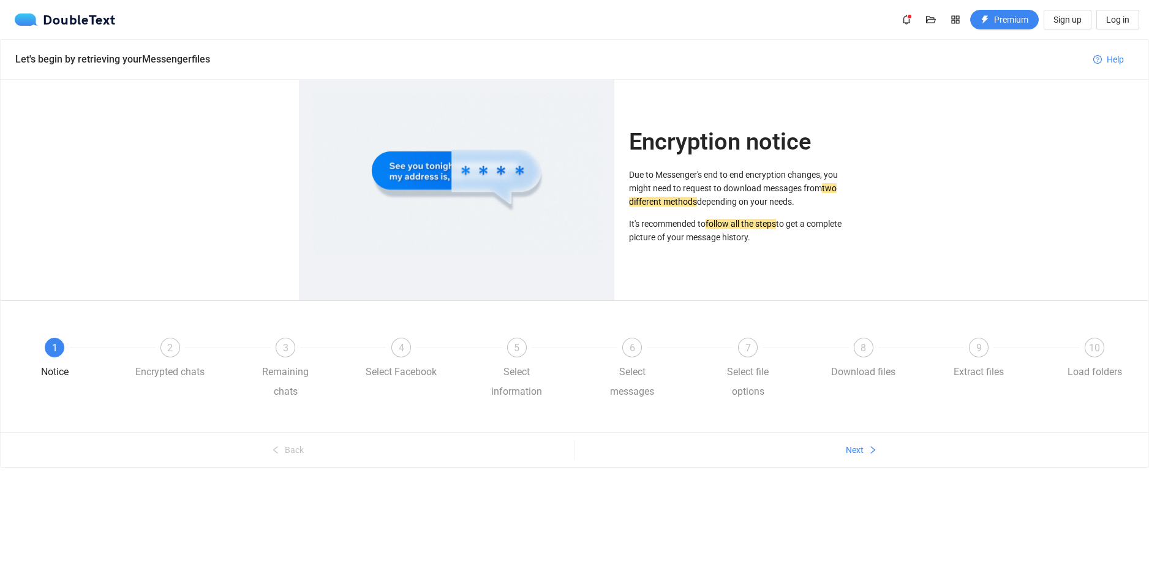  What do you see at coordinates (65, 20) in the screenshot?
I see `a: logoDoubleText` at bounding box center [65, 20].